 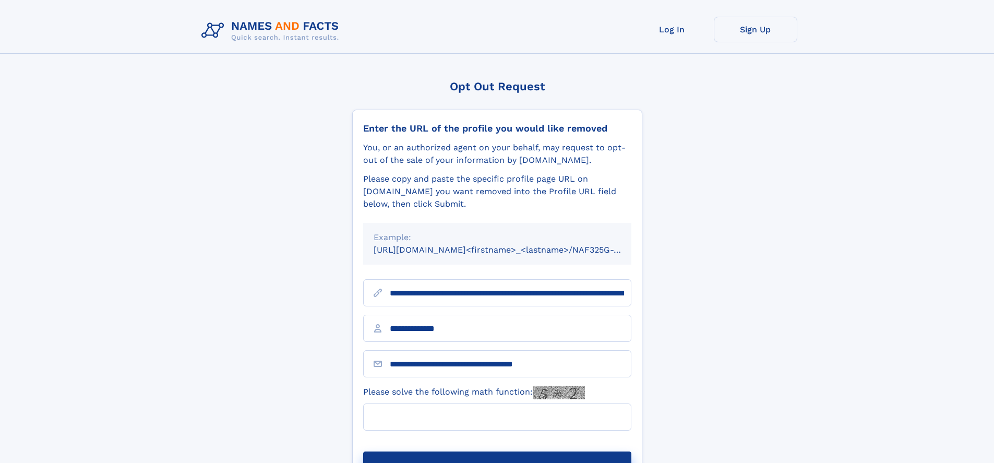 I want to click on div: Opt Out Request, so click(x=497, y=86).